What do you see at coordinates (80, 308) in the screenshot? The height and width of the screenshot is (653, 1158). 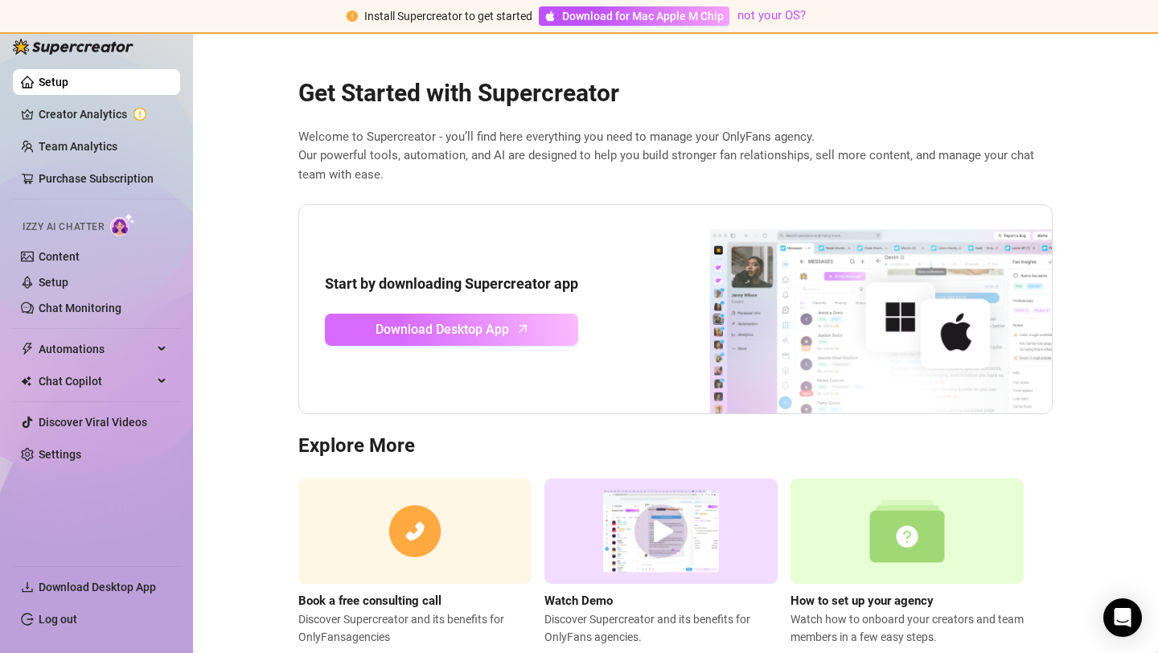 I see `a: Chat Monitoring` at bounding box center [80, 308].